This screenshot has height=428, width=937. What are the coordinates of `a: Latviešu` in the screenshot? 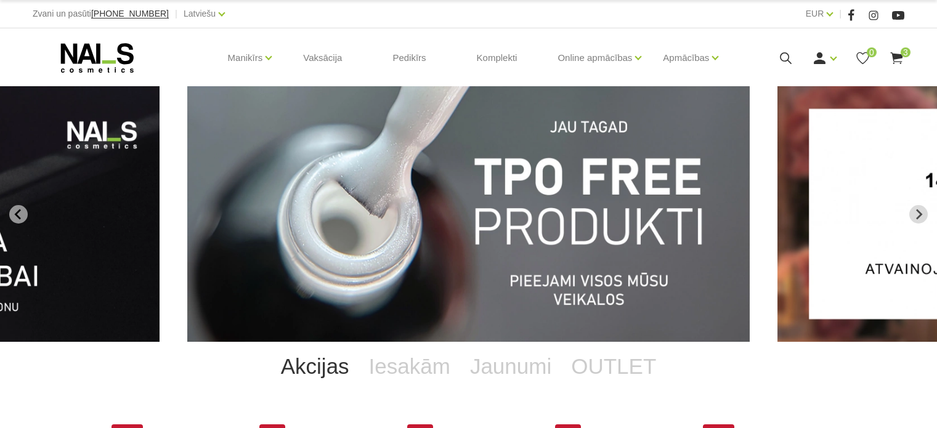 It's located at (200, 14).